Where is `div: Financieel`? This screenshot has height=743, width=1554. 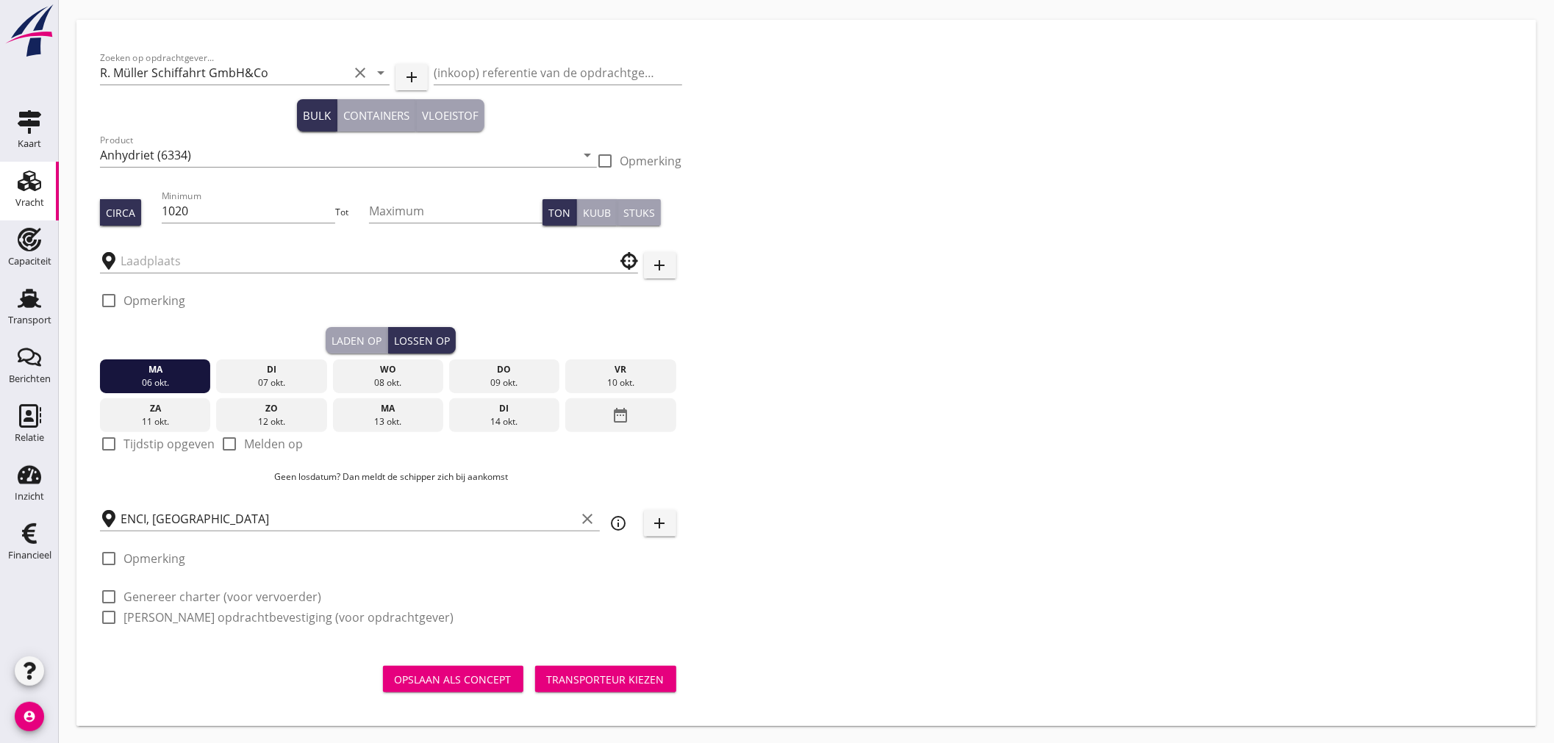
div: Financieel is located at coordinates (29, 555).